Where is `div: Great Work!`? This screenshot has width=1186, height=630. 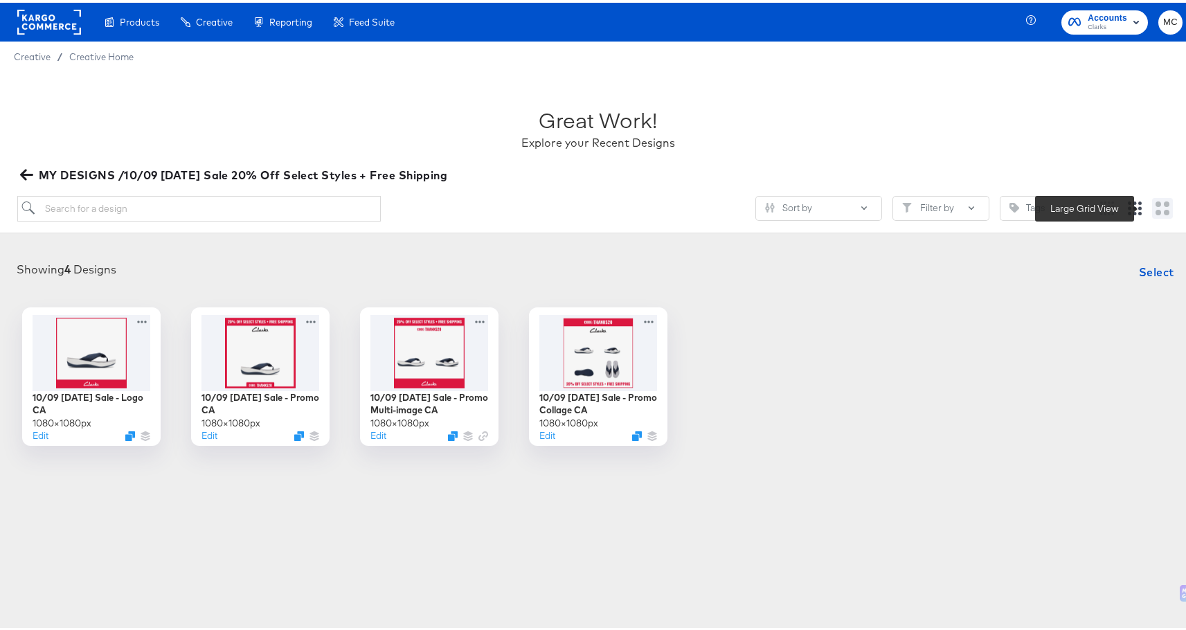 div: Great Work! is located at coordinates (598, 117).